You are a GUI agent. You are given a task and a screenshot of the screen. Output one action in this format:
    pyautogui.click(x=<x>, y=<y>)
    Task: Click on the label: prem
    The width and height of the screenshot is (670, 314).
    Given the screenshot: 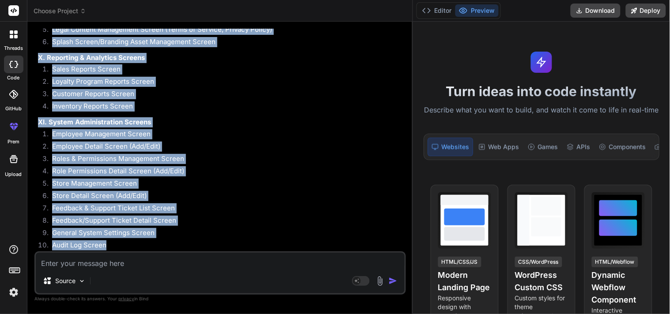 What is the action you would take?
    pyautogui.click(x=13, y=142)
    